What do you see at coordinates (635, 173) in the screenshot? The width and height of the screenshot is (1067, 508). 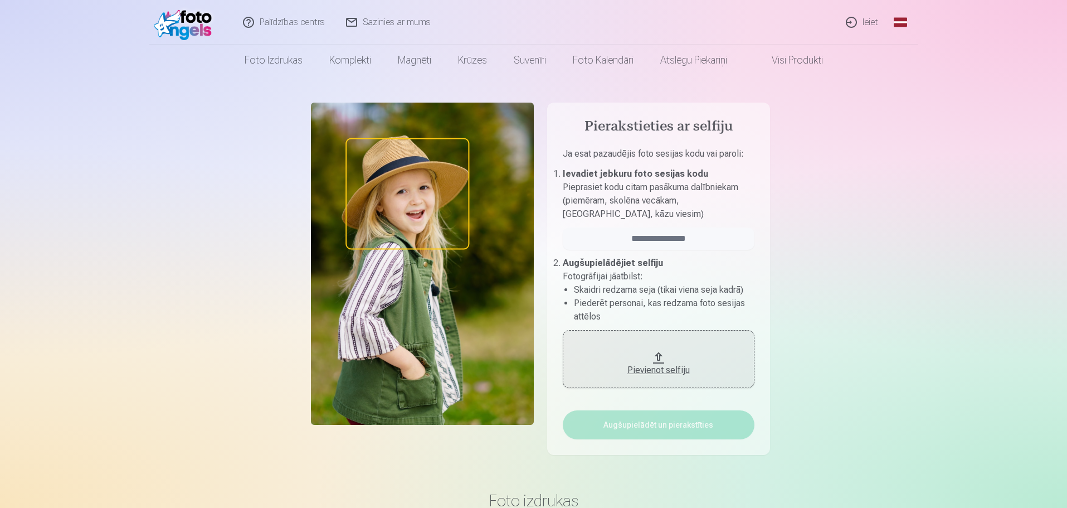 I see `b: Ievadiet jebkuru foto sesijas kodu` at bounding box center [635, 173].